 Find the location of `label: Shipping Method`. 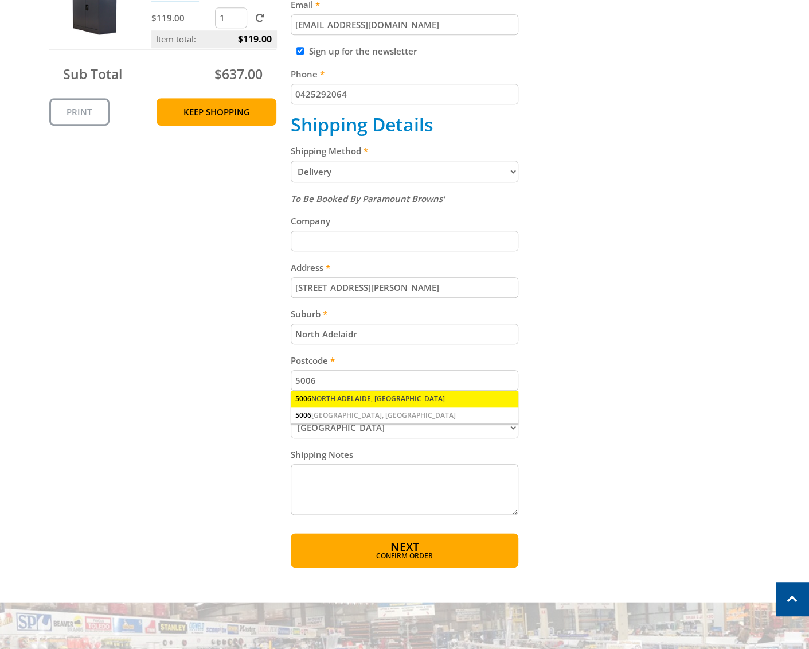

label: Shipping Method is located at coordinates (404, 151).